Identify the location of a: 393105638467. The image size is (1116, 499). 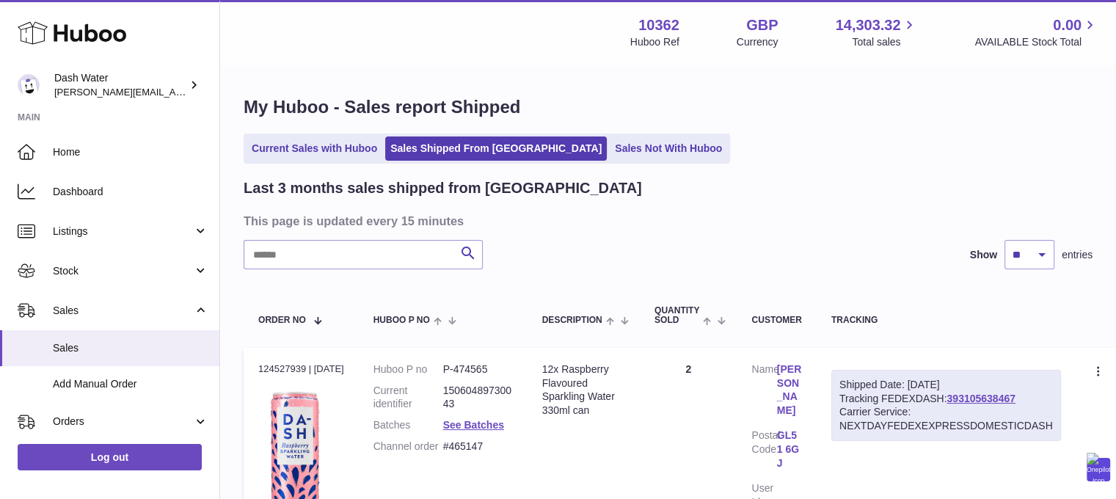
(980, 398).